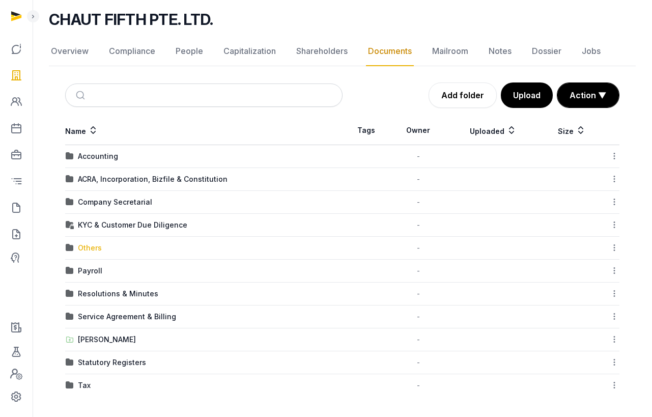  I want to click on a: Shareholders, so click(322, 51).